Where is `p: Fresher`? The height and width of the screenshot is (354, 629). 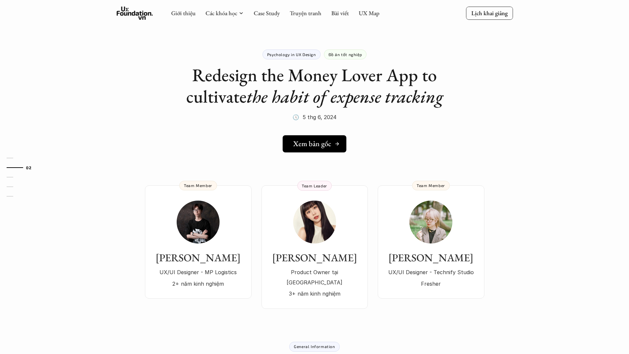
p: Fresher is located at coordinates (431, 284).